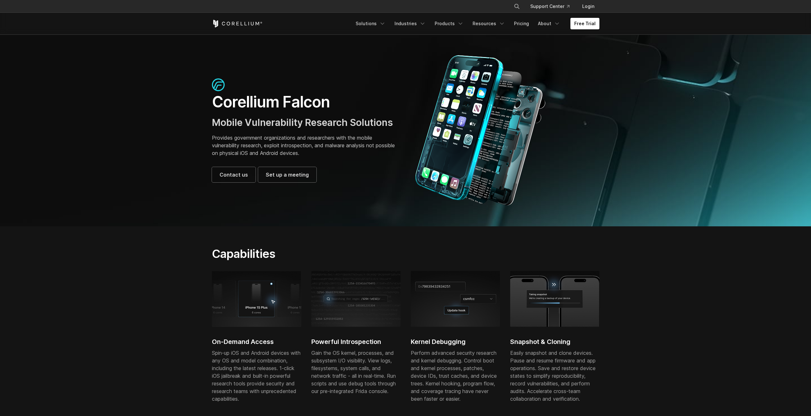 The width and height of the screenshot is (811, 416). I want to click on a: About, so click(549, 24).